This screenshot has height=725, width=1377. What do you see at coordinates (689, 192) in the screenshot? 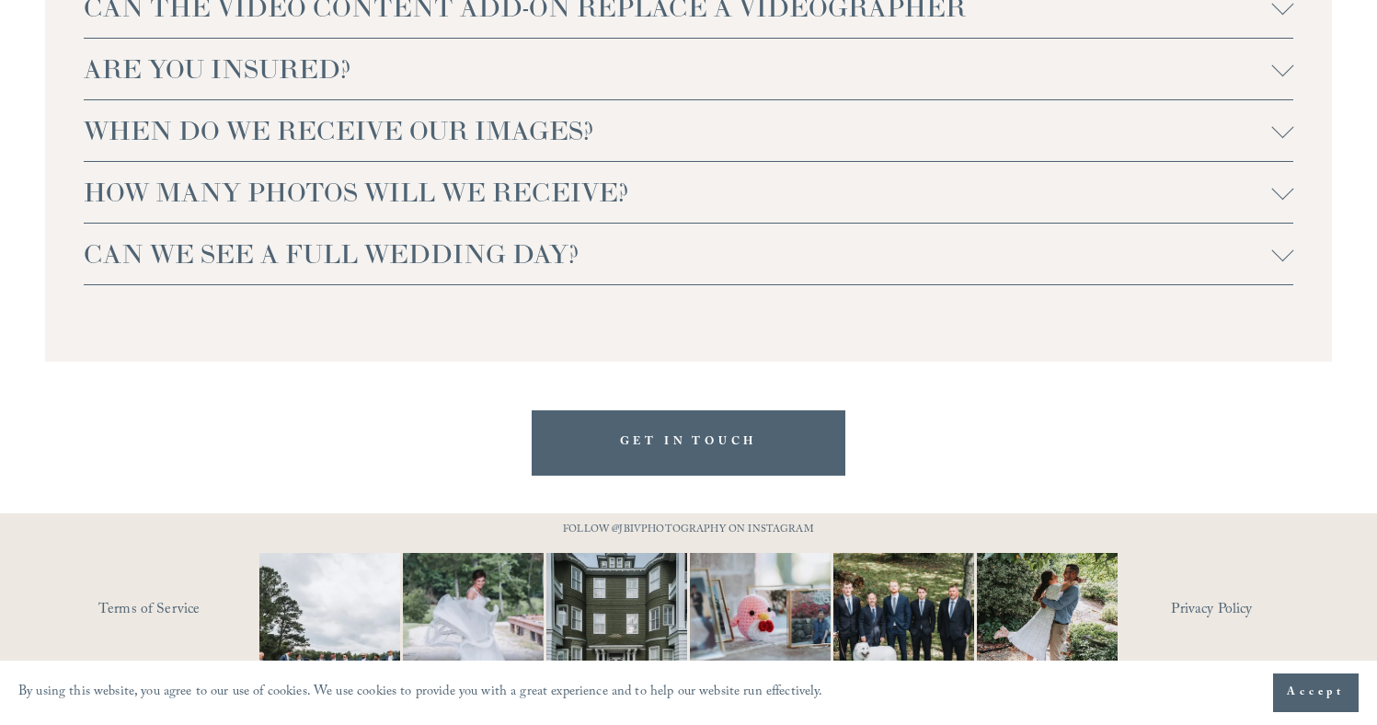
I see `button: HOW MANY PHOTOS WILL WE RECEIVE?` at bounding box center [689, 192].